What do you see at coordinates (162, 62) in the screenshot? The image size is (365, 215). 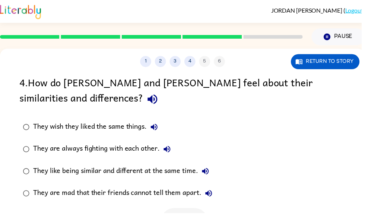 I see `button: 2` at bounding box center [162, 62].